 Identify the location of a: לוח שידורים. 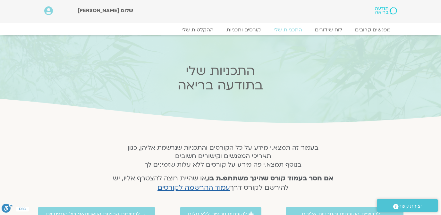
(328, 30).